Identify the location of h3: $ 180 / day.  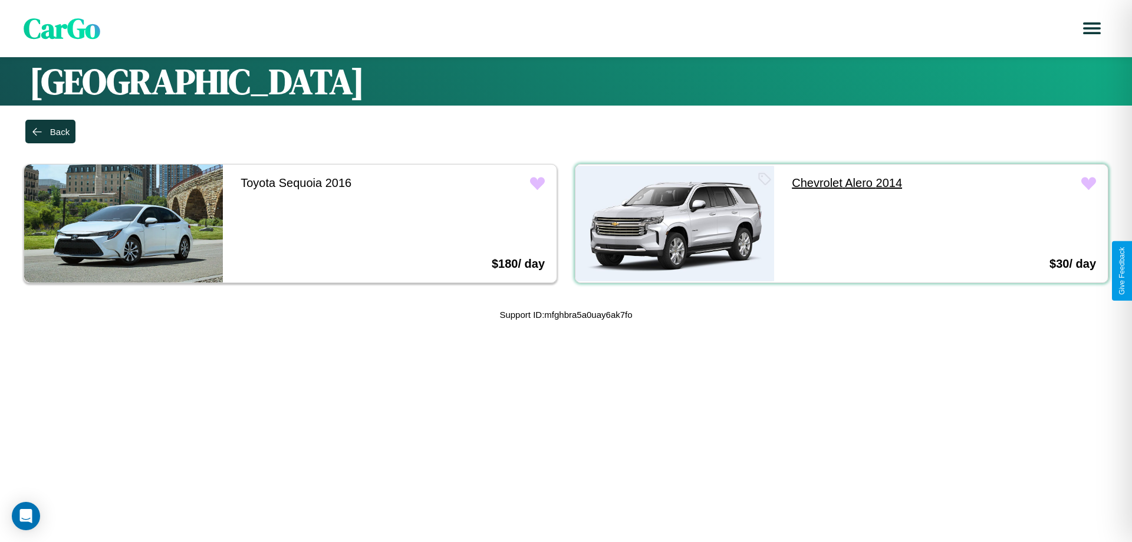
(518, 263).